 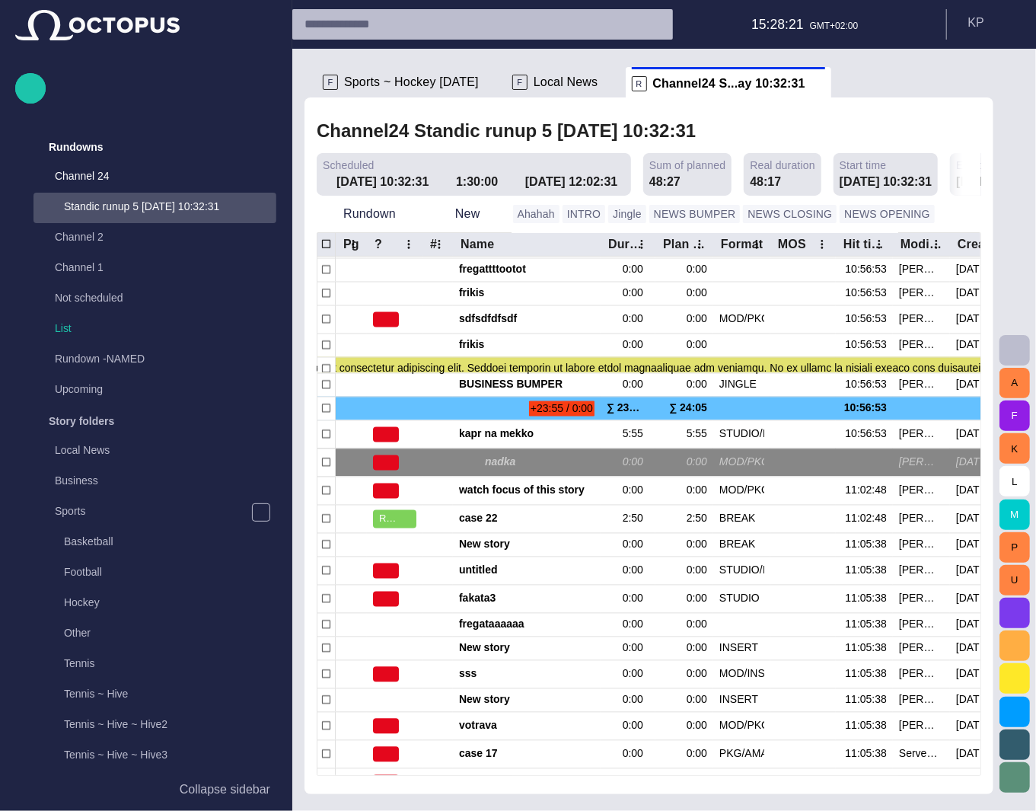 I want to click on div: nadka, so click(x=527, y=462).